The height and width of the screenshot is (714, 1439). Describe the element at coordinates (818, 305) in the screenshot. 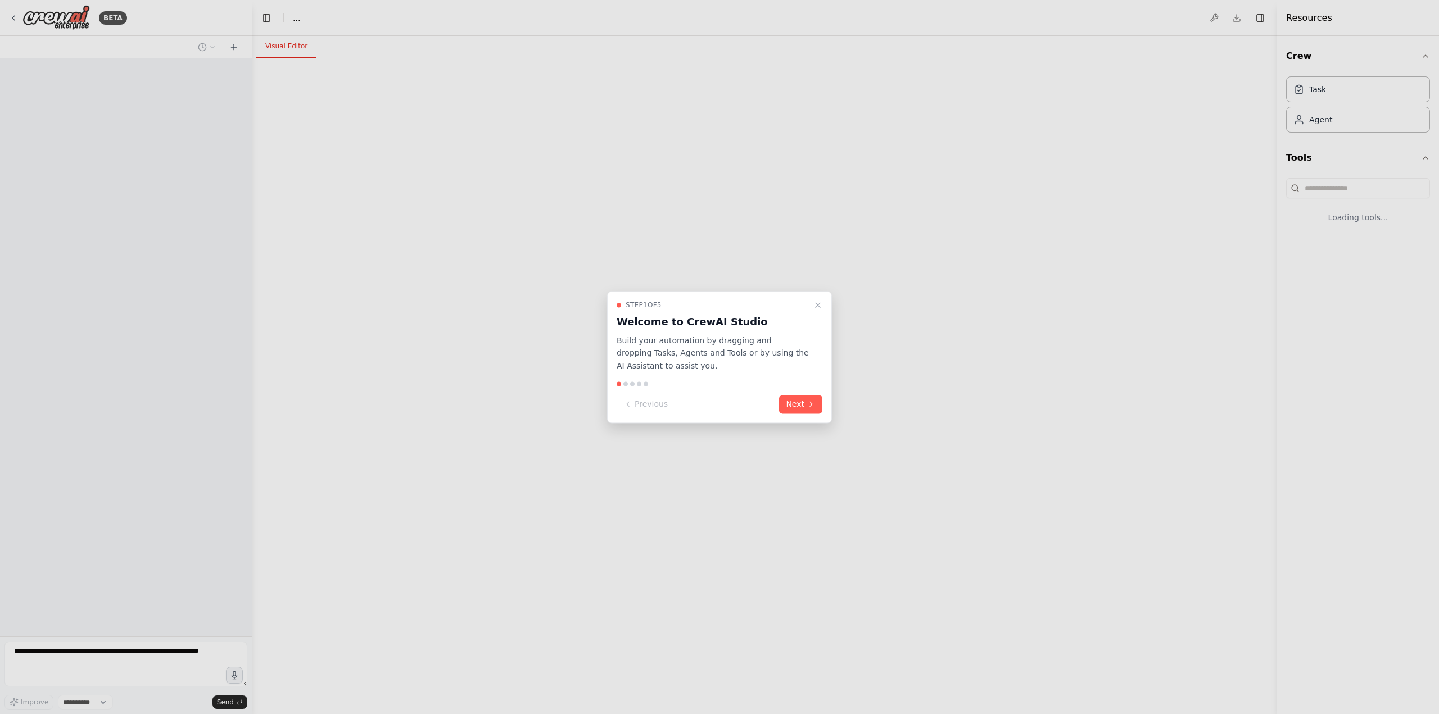

I see `button: Close walkthrough` at that location.